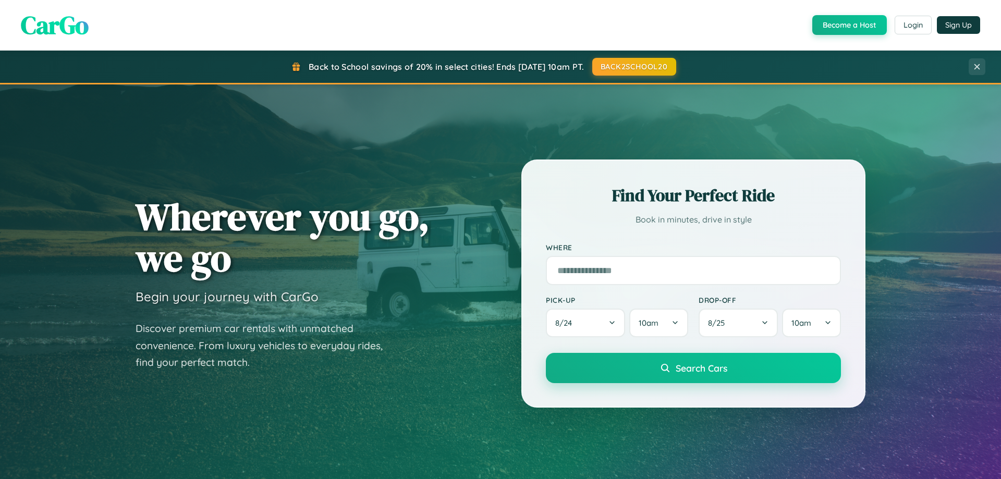  What do you see at coordinates (738, 323) in the screenshot?
I see `button: 8/25` at bounding box center [738, 323].